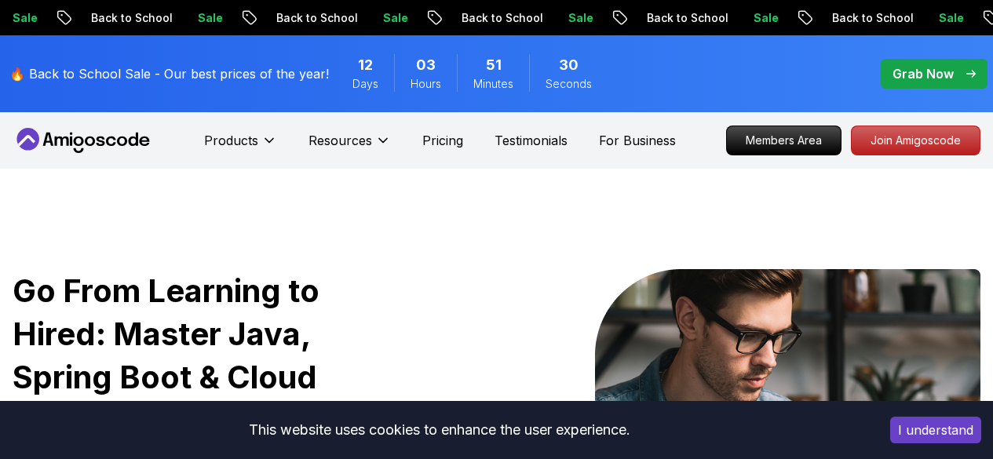  I want to click on p: Grab Now, so click(923, 74).